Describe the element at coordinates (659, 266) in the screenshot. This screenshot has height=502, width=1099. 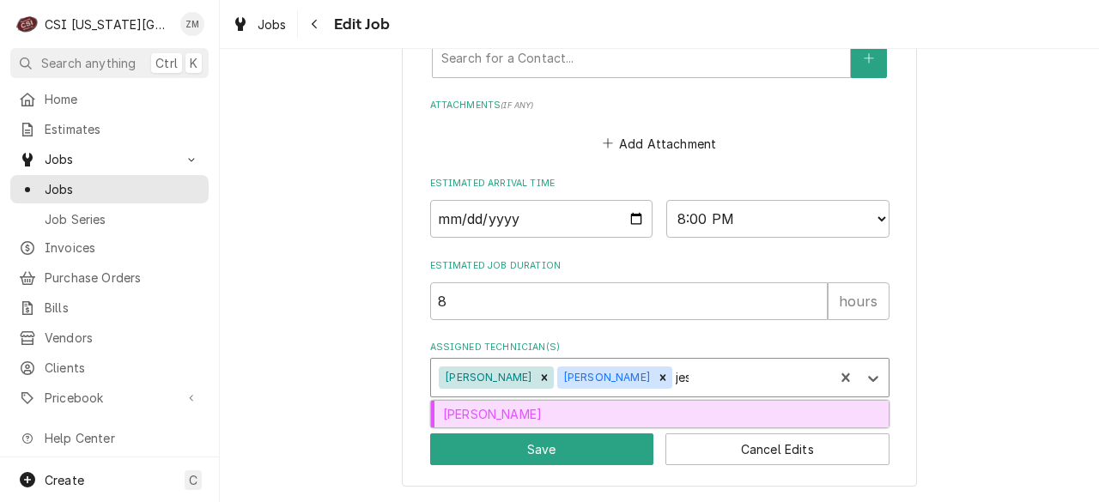
I see `label: Estimated Job Duration` at that location.